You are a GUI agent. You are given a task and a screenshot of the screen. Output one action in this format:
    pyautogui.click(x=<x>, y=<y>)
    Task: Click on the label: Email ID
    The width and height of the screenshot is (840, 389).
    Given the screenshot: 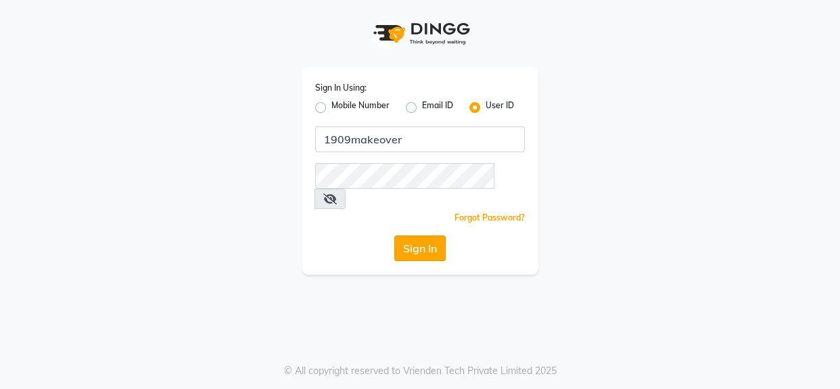 What is the action you would take?
    pyautogui.click(x=438, y=108)
    